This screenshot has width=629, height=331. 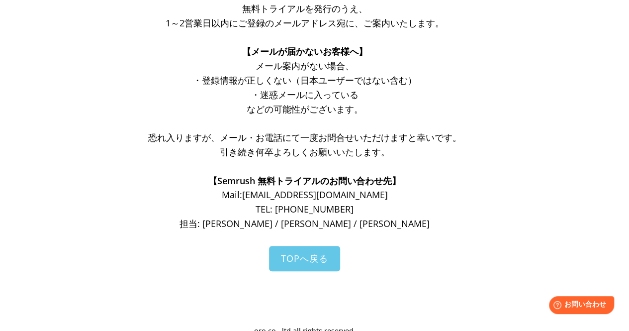 I want to click on span: 無料トライアルを発行のうえ、, so click(x=305, y=8).